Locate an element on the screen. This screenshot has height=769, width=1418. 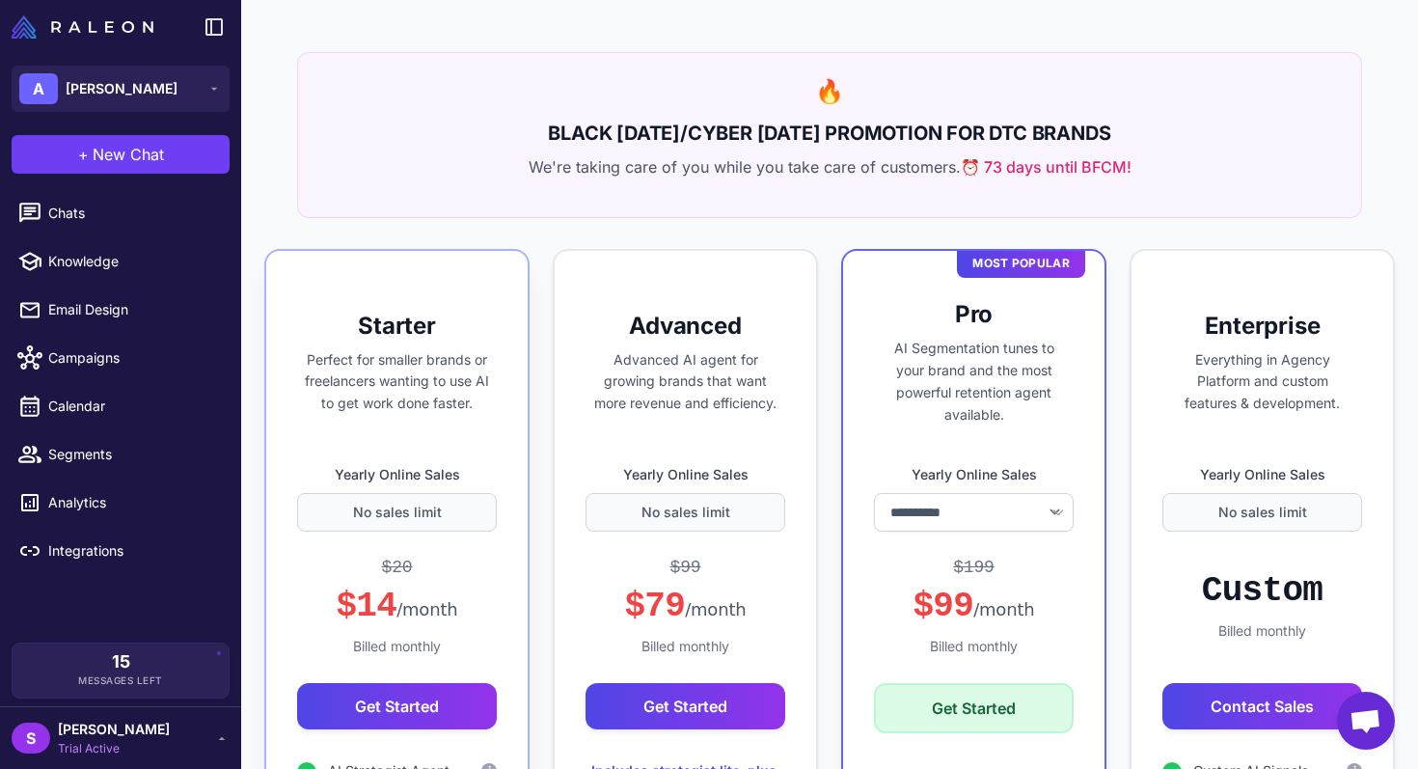
h3: Advanced is located at coordinates (685, 326).